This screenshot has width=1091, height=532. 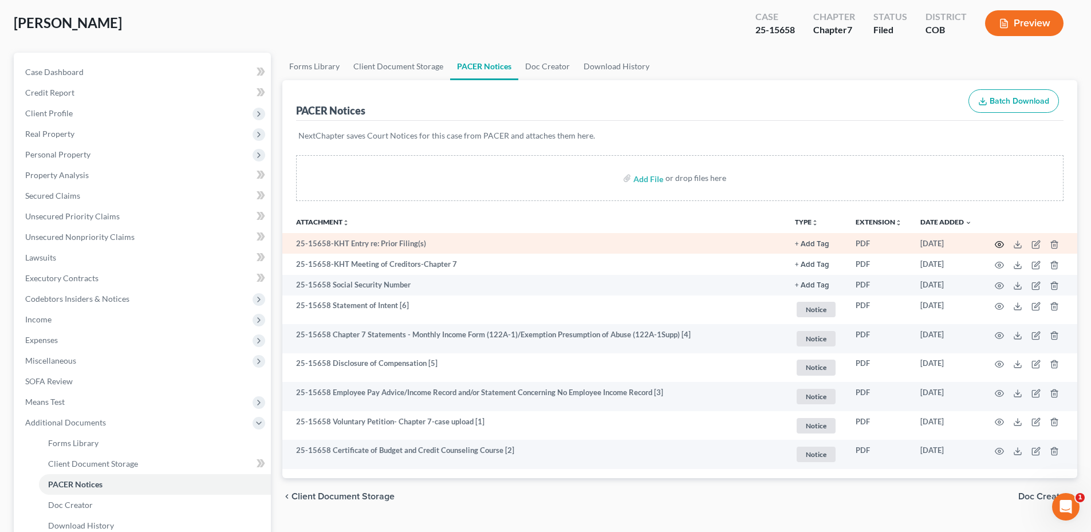 What do you see at coordinates (143, 216) in the screenshot?
I see `a: Unsecured Priority Claims` at bounding box center [143, 216].